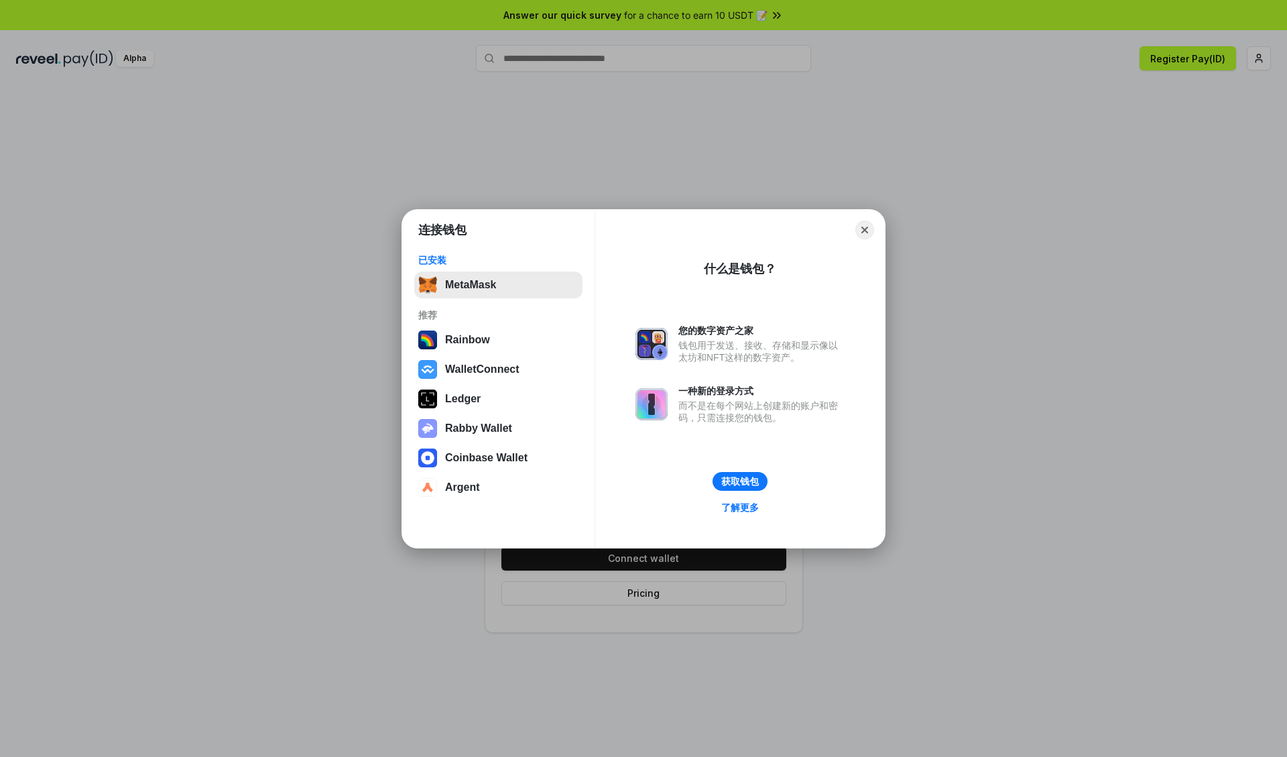 The image size is (1287, 757). What do you see at coordinates (498, 315) in the screenshot?
I see `div: 推荐` at bounding box center [498, 315].